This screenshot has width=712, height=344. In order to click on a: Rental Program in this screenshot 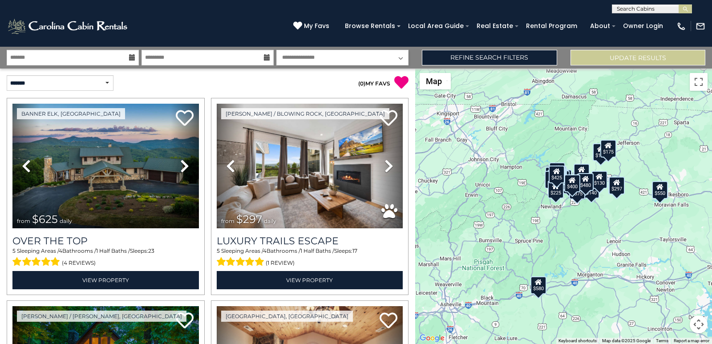, I will do `click(552, 26)`.